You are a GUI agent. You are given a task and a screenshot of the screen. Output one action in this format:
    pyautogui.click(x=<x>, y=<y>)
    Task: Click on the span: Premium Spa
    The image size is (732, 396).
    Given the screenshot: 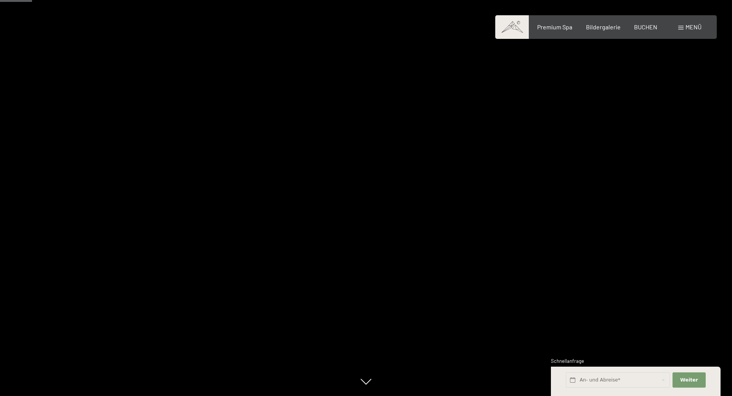 What is the action you would take?
    pyautogui.click(x=555, y=27)
    